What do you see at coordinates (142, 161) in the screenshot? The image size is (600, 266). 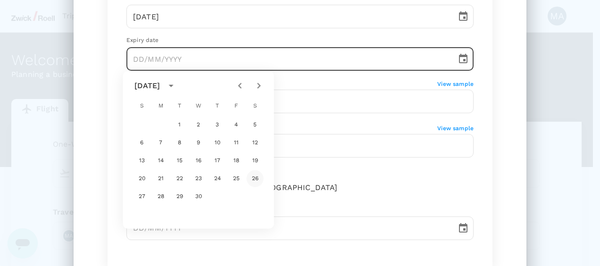 I see `button: 13` at bounding box center [142, 161].